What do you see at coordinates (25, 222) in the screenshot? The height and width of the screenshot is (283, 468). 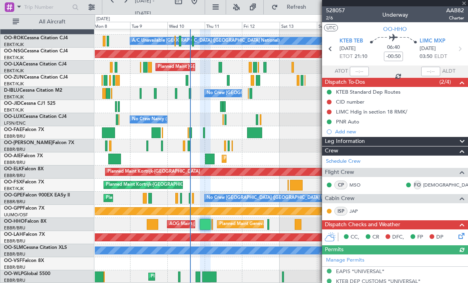 I see `a: OO-HHOFalcon 8X` at bounding box center [25, 222].